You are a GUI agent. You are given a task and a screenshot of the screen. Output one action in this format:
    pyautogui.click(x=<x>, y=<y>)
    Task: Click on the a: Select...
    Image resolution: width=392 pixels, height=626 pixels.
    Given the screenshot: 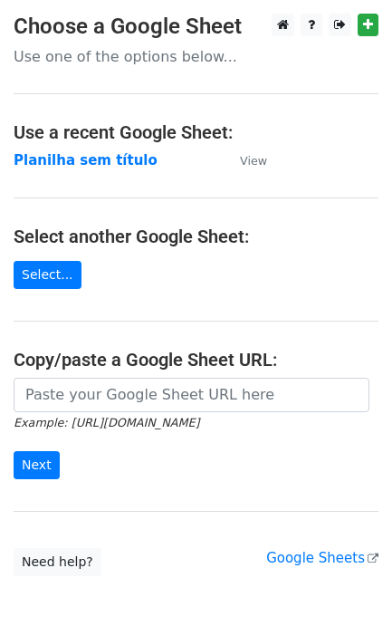 What is the action you would take?
    pyautogui.click(x=47, y=275)
    